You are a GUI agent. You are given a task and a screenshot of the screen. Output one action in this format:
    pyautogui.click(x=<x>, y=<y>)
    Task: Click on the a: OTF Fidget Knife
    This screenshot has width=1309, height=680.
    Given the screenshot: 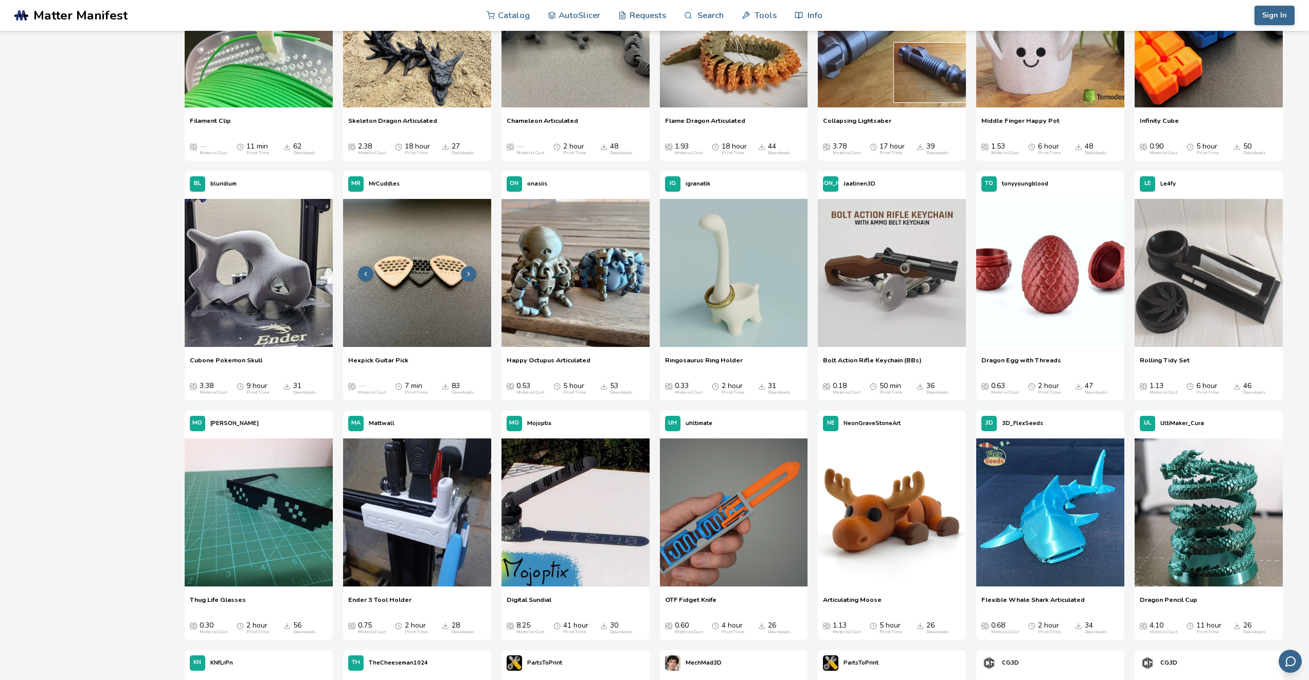 What is the action you would take?
    pyautogui.click(x=691, y=604)
    